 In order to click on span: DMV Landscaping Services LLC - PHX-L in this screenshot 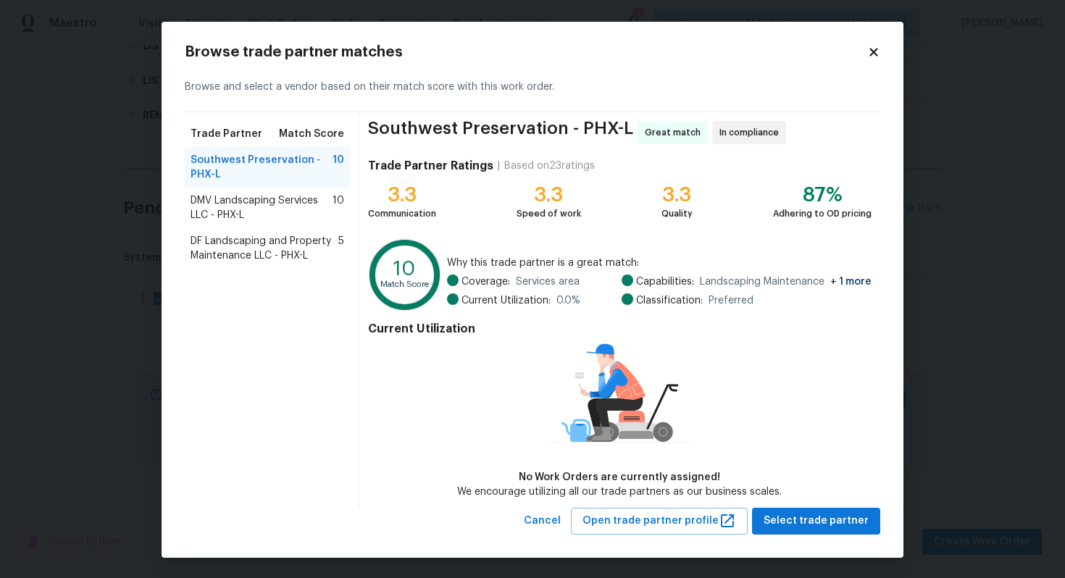, I will do `click(261, 208)`.